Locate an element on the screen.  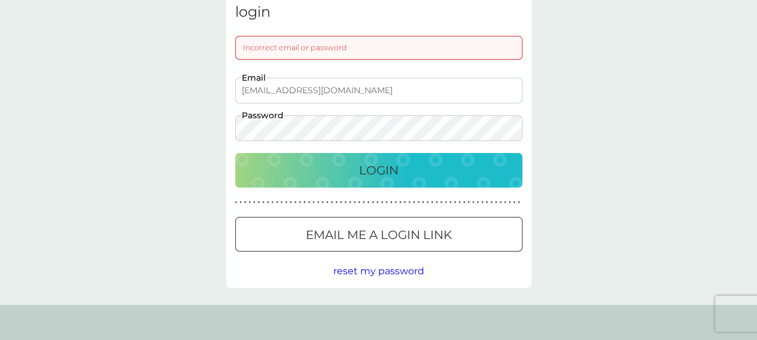
button: Email me a login link is located at coordinates (379, 235).